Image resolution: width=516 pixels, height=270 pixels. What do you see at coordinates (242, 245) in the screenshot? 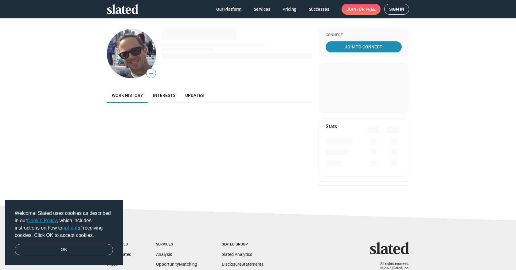
I see `div: Slated Group` at bounding box center [242, 245].